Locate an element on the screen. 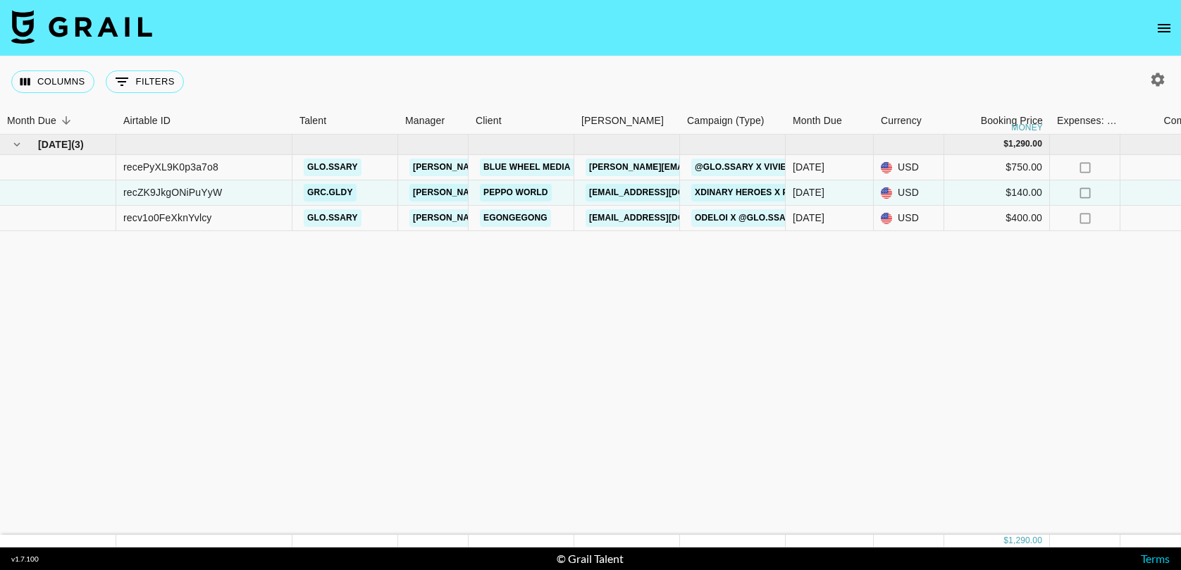 The image size is (1181, 570). a: Xdinary Heroes x Peppo- JOYFUL JOYFUL is located at coordinates (791, 192).